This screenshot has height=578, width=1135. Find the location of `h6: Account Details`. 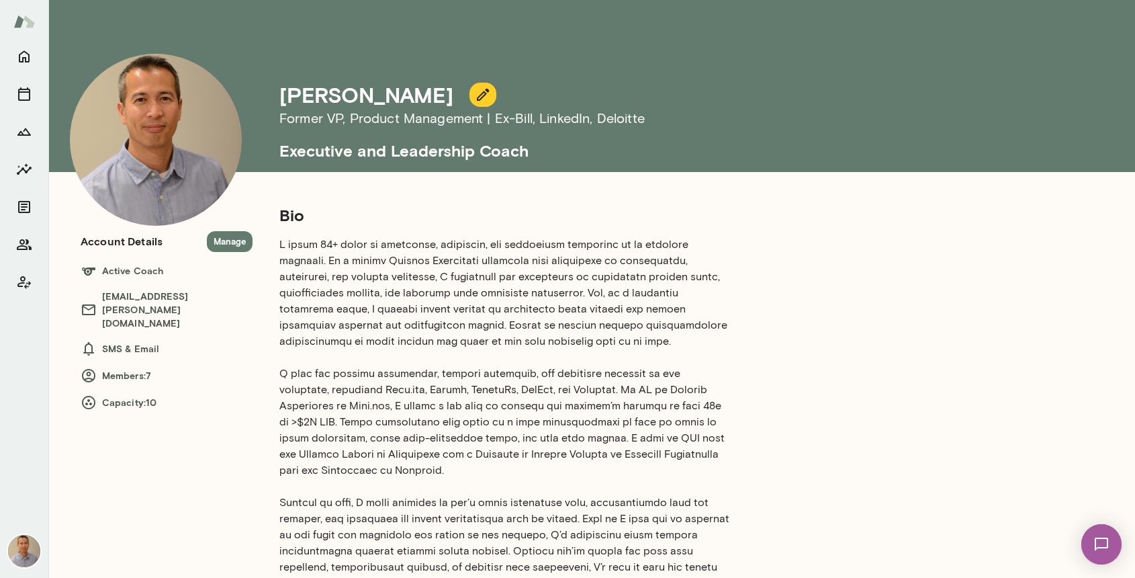

h6: Account Details is located at coordinates (122, 241).